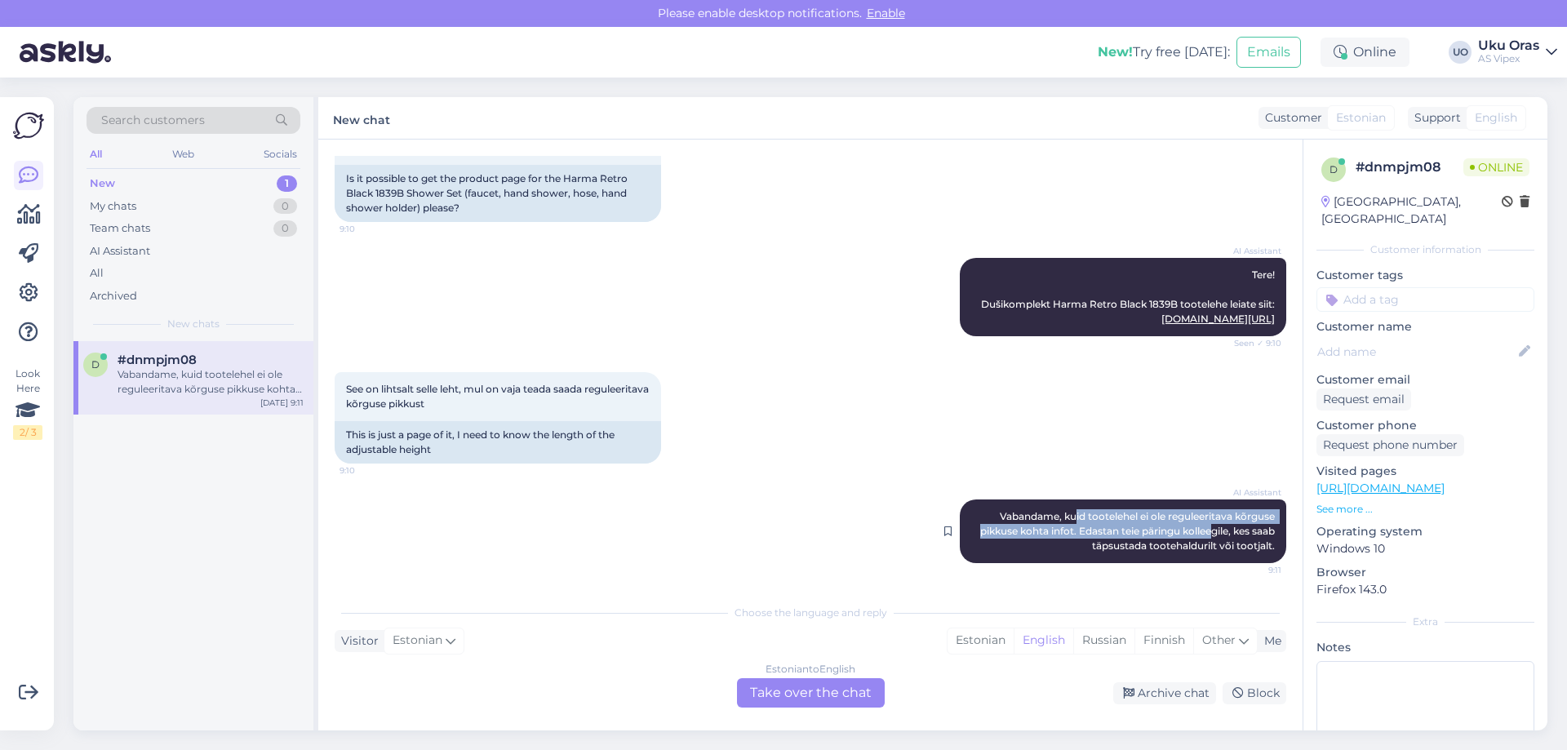 The height and width of the screenshot is (750, 1567). I want to click on div: Extra, so click(1425, 622).